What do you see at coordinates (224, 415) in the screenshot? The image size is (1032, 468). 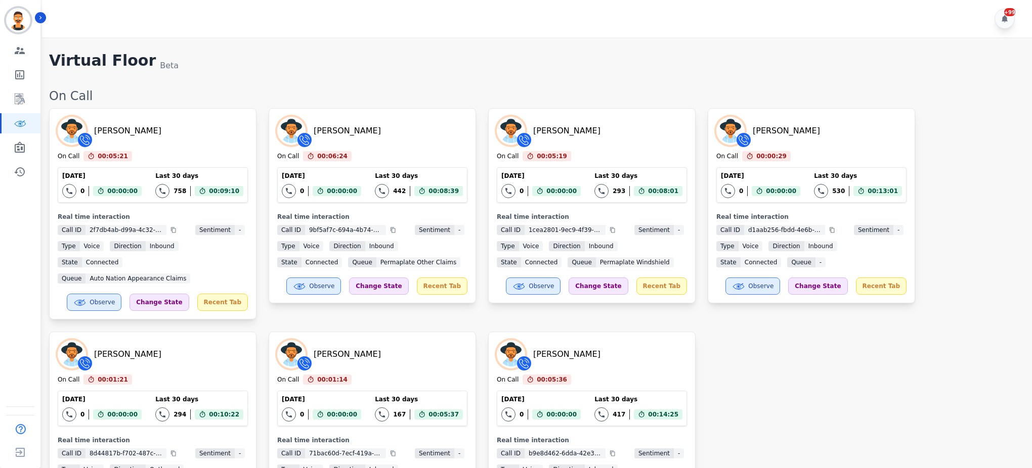 I see `span: 00:10:22` at bounding box center [224, 415].